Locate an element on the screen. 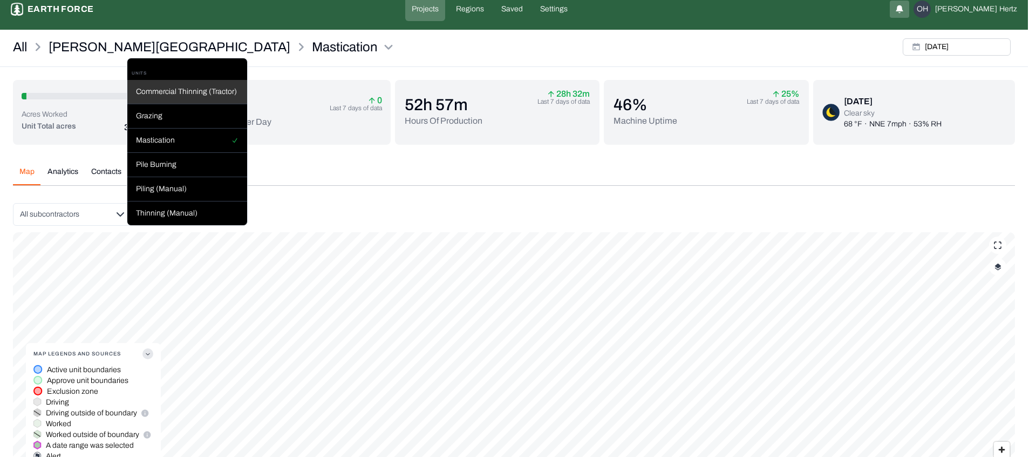  div: Thinning (Manual) is located at coordinates (187, 213).